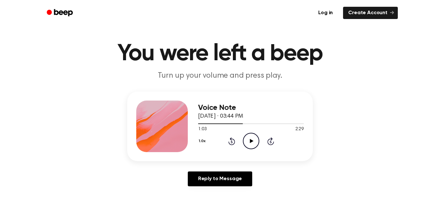 The image size is (440, 204). What do you see at coordinates (251, 108) in the screenshot?
I see `h3: Voice Note` at bounding box center [251, 108].